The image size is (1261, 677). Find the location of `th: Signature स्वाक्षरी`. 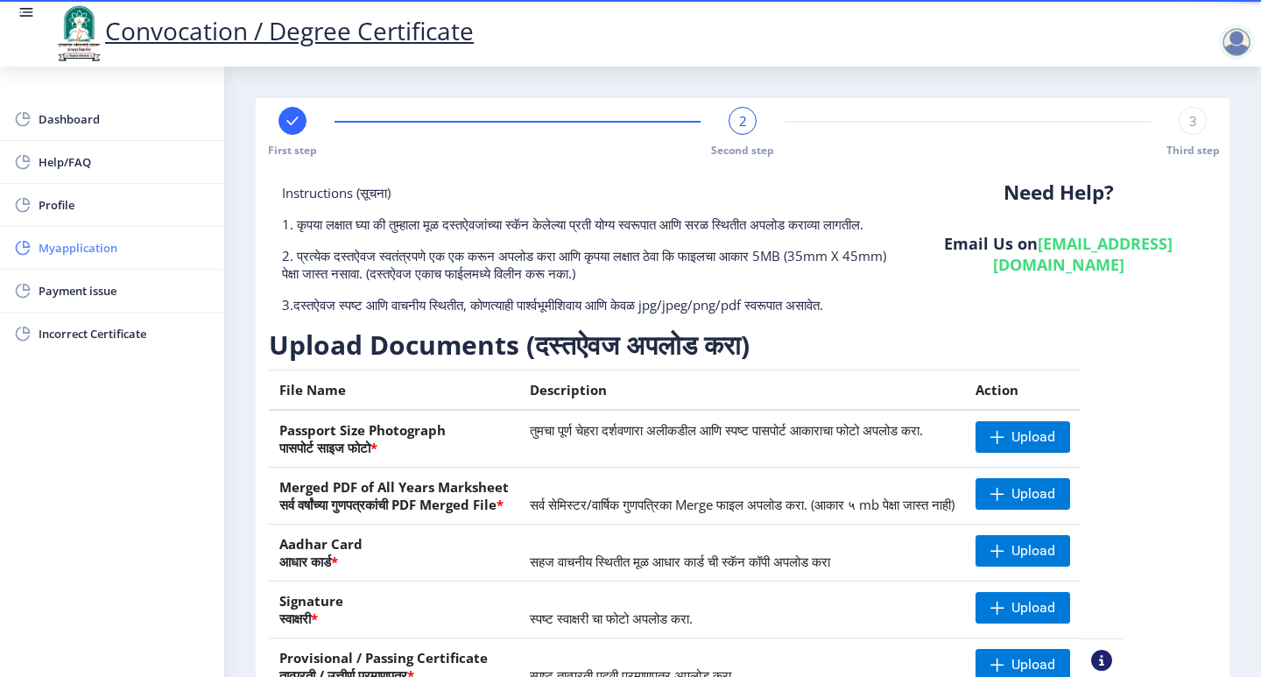

th: Signature स्वाक्षरी is located at coordinates (394, 609).